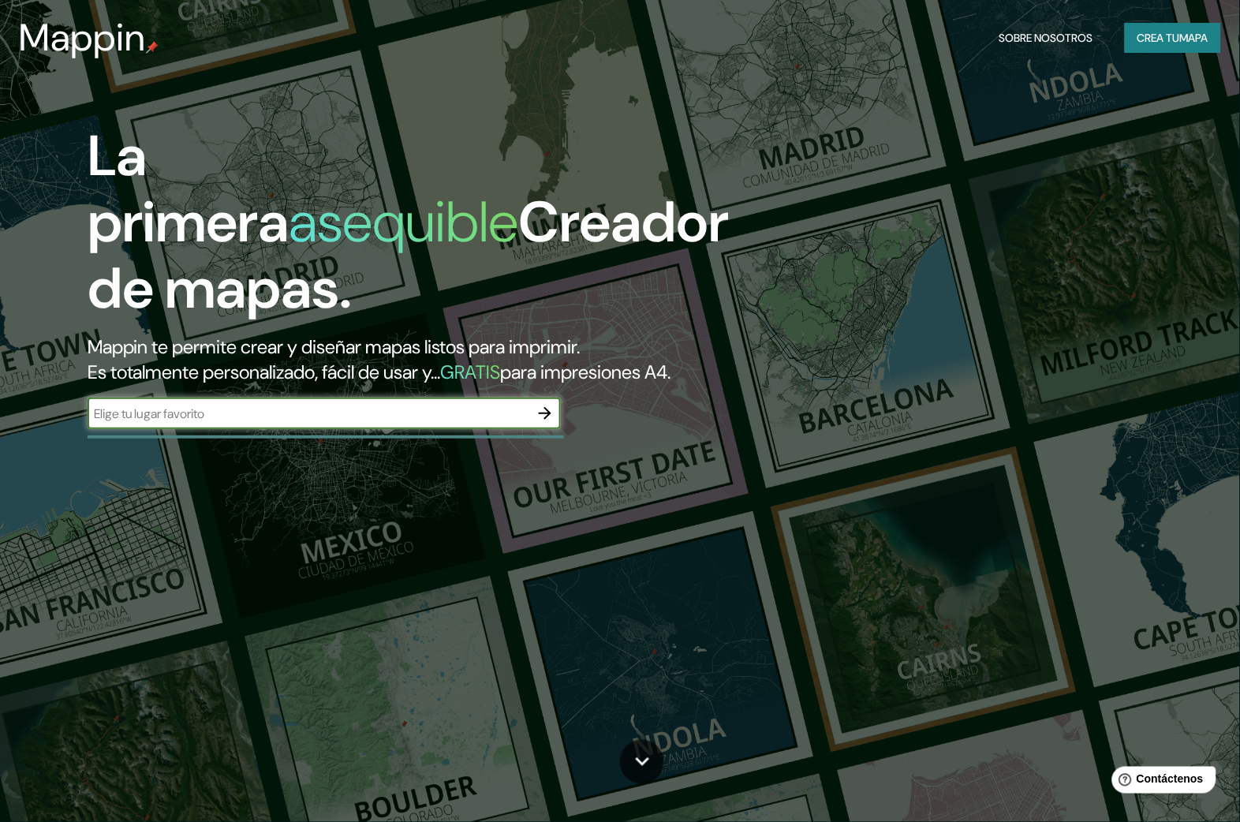  I want to click on font: GRATIS, so click(471, 372).